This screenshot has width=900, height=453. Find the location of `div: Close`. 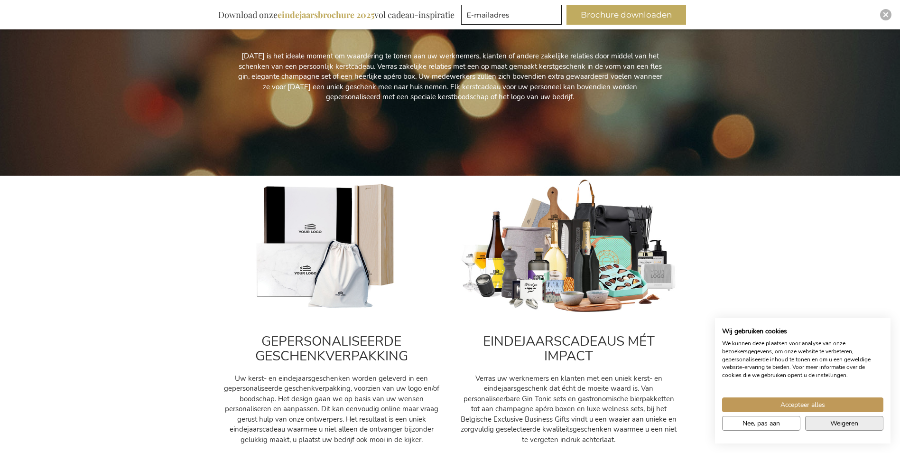

div: Close is located at coordinates (886, 15).